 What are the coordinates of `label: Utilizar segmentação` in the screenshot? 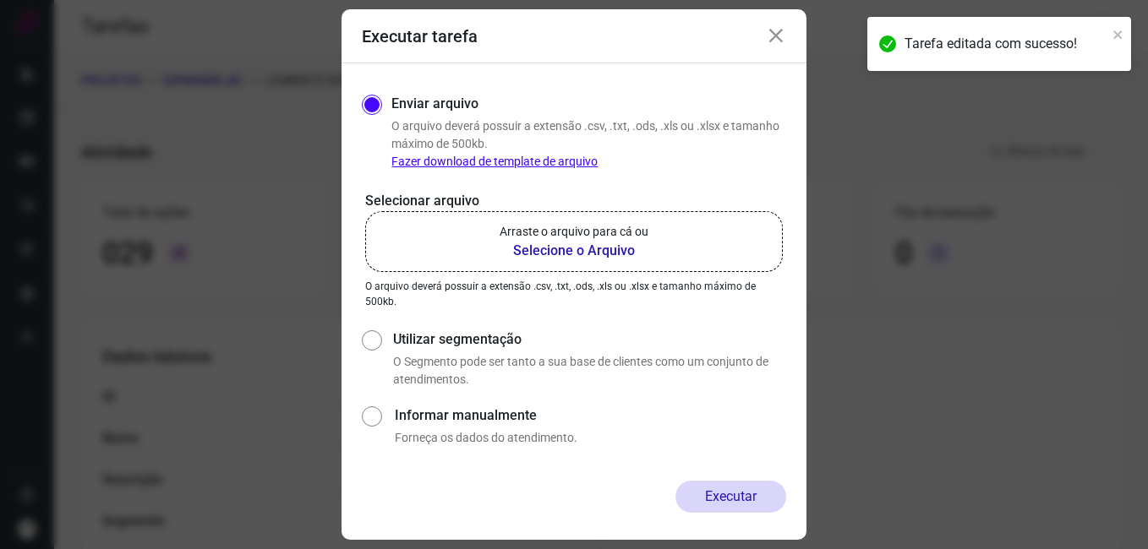 It's located at (589, 340).